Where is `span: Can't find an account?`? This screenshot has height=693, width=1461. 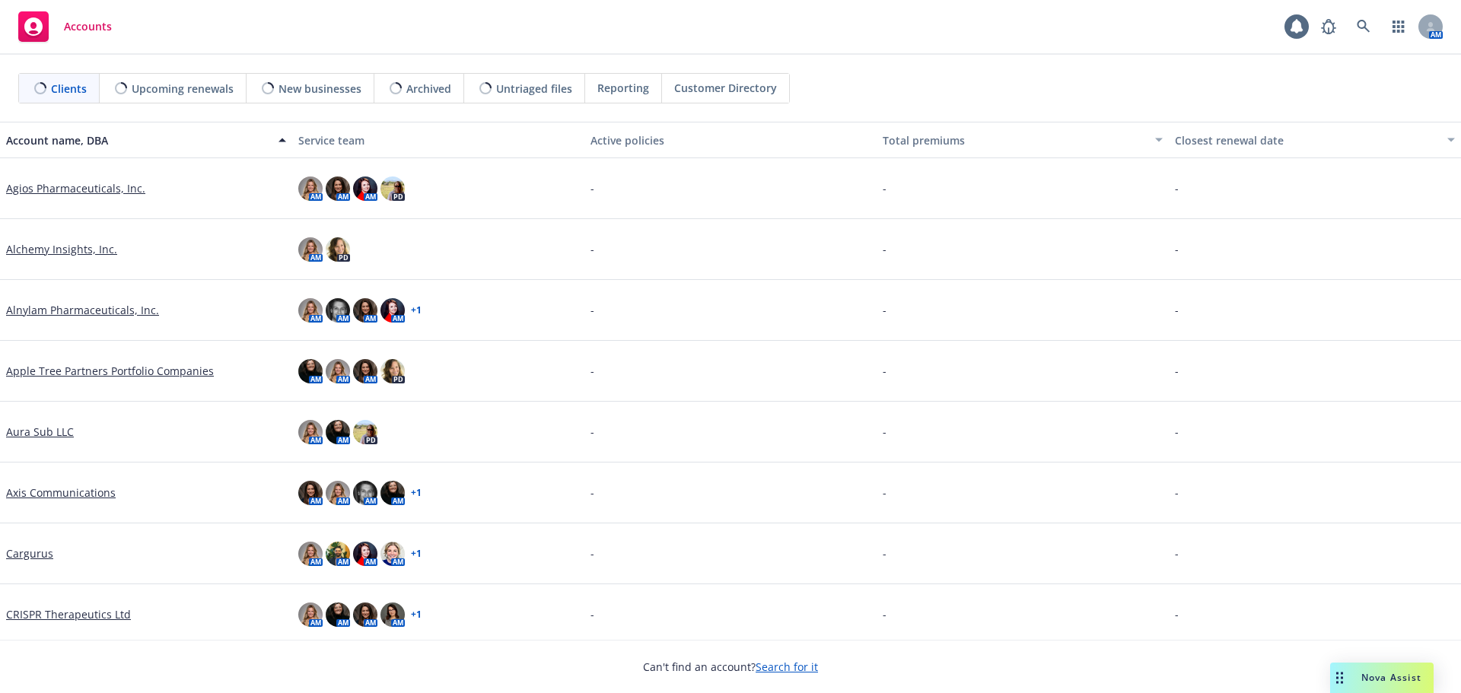
span: Can't find an account? is located at coordinates (731, 667).